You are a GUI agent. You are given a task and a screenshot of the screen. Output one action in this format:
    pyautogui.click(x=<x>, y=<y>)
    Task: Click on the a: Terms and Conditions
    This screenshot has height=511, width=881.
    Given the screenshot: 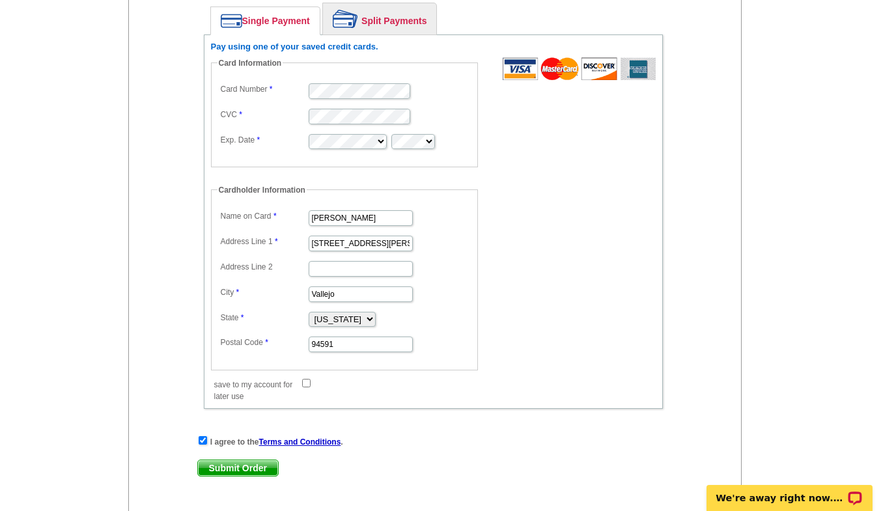 What is the action you would take?
    pyautogui.click(x=300, y=442)
    